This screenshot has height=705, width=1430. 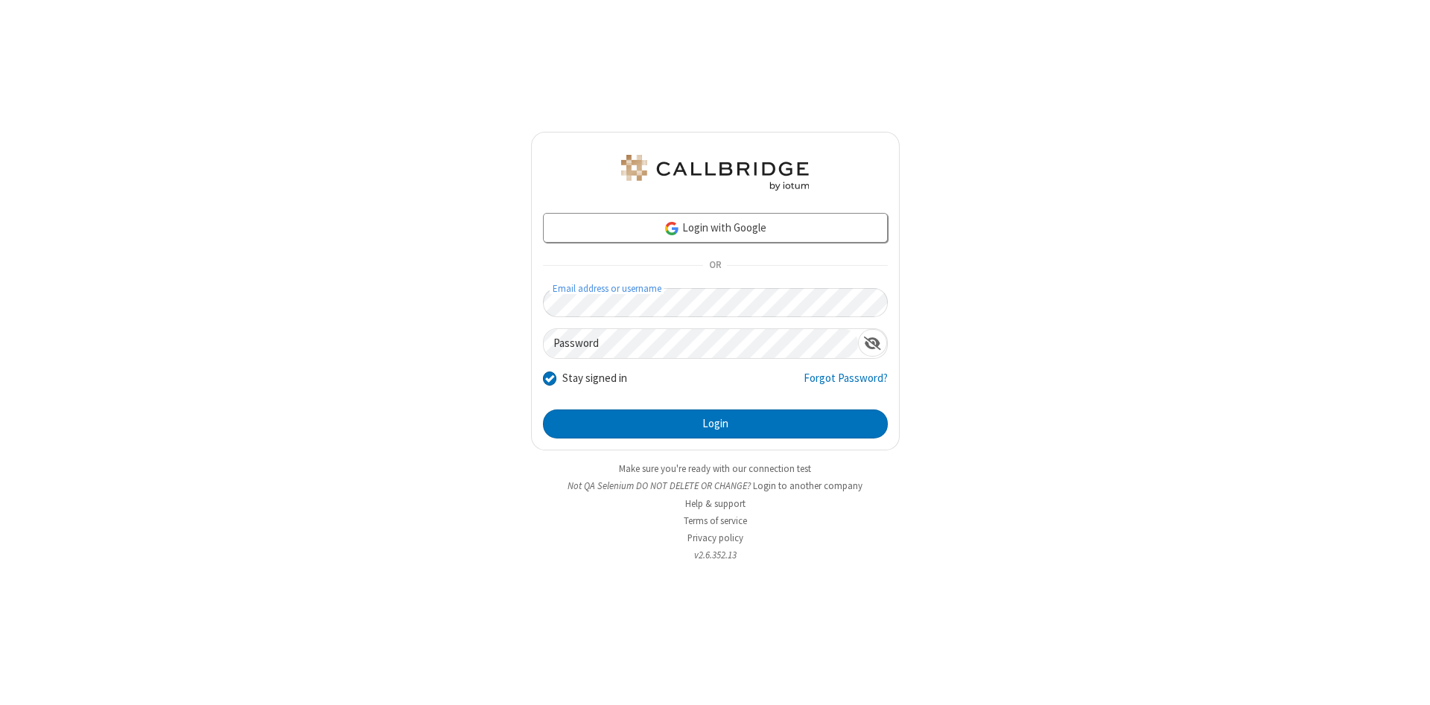 What do you see at coordinates (715, 555) in the screenshot?
I see `li: v2.6.352.13` at bounding box center [715, 555].